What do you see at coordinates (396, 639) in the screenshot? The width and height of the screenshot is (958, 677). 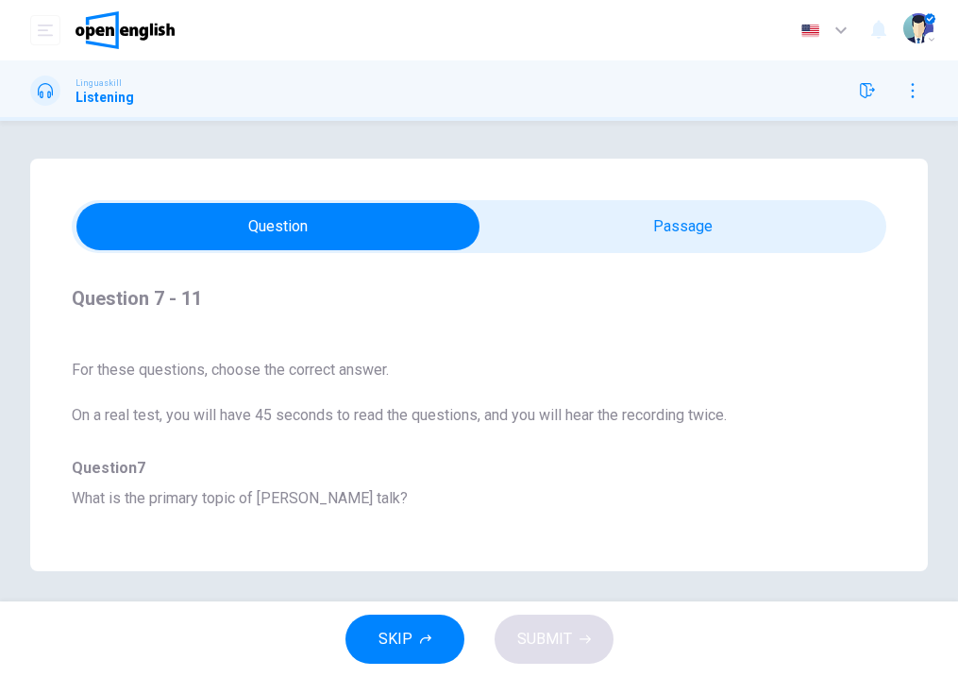 I see `span: SKIP` at bounding box center [396, 639].